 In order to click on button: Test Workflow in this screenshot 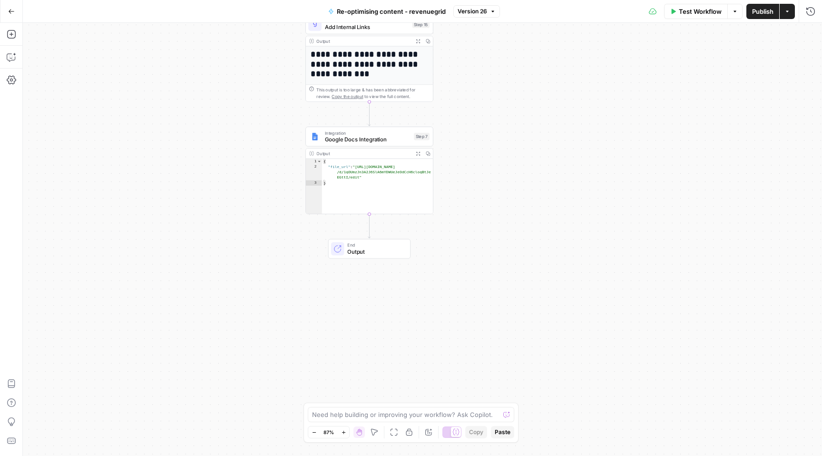, I will do `click(695, 11)`.